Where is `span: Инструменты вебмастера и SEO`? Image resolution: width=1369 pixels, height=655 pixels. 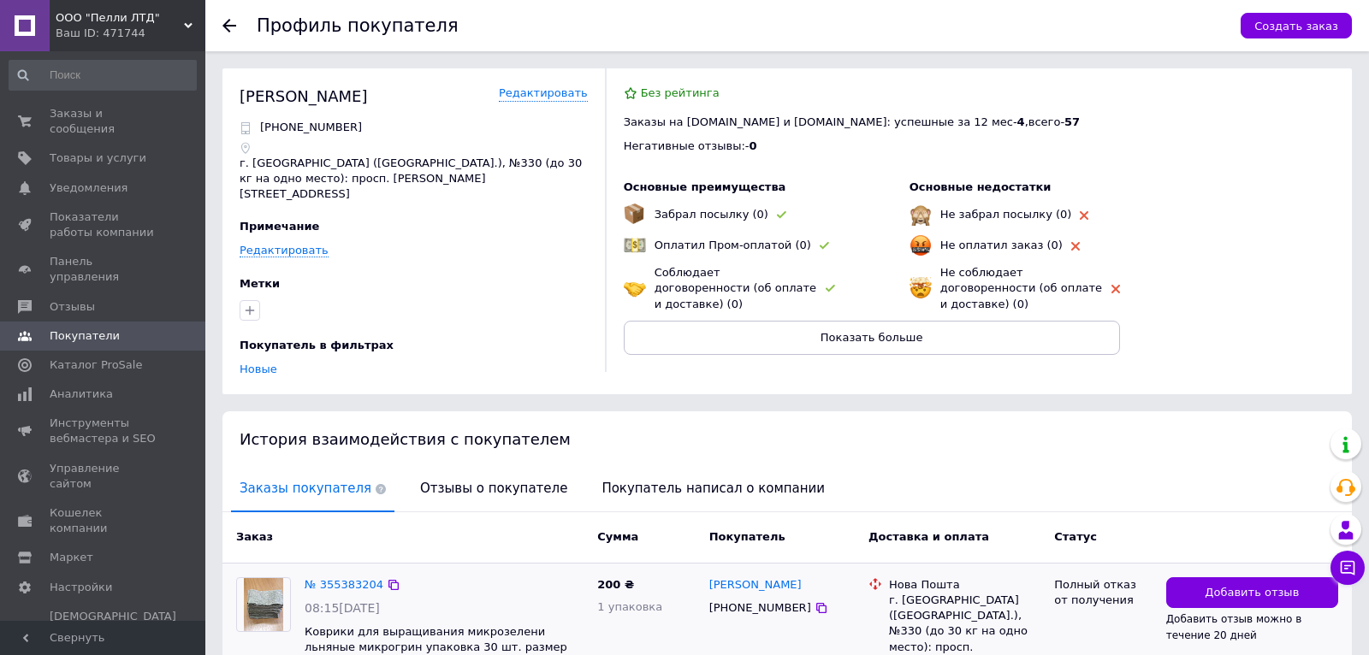 span: Инструменты вебмастера и SEO is located at coordinates (104, 431).